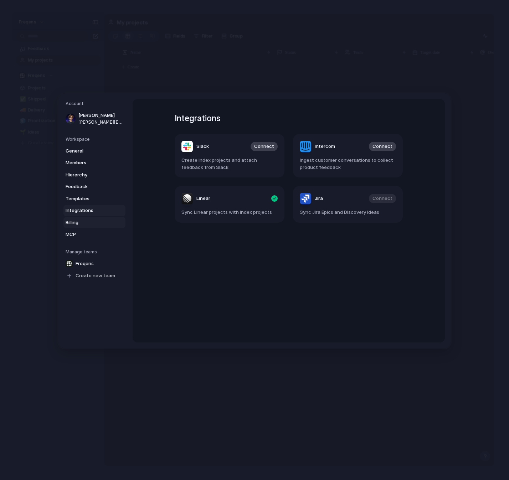 The image size is (509, 480). What do you see at coordinates (230, 164) in the screenshot?
I see `span: Create Index projects and attach feedback from Slack` at bounding box center [230, 164].